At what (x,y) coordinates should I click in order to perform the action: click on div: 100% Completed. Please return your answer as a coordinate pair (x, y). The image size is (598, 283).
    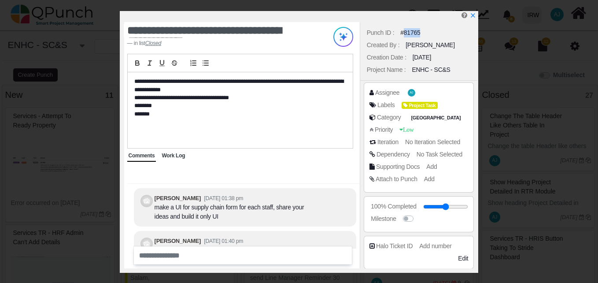
    Looking at the image, I should click on (393, 206).